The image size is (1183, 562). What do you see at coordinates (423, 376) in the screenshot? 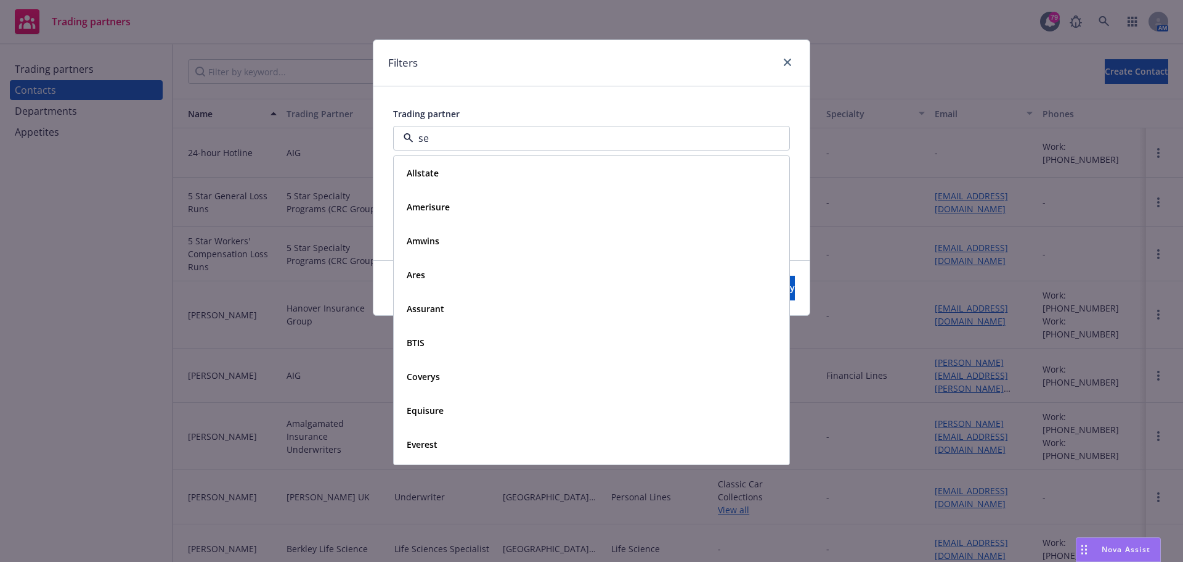
I see `strong: Coverys` at bounding box center [423, 376].